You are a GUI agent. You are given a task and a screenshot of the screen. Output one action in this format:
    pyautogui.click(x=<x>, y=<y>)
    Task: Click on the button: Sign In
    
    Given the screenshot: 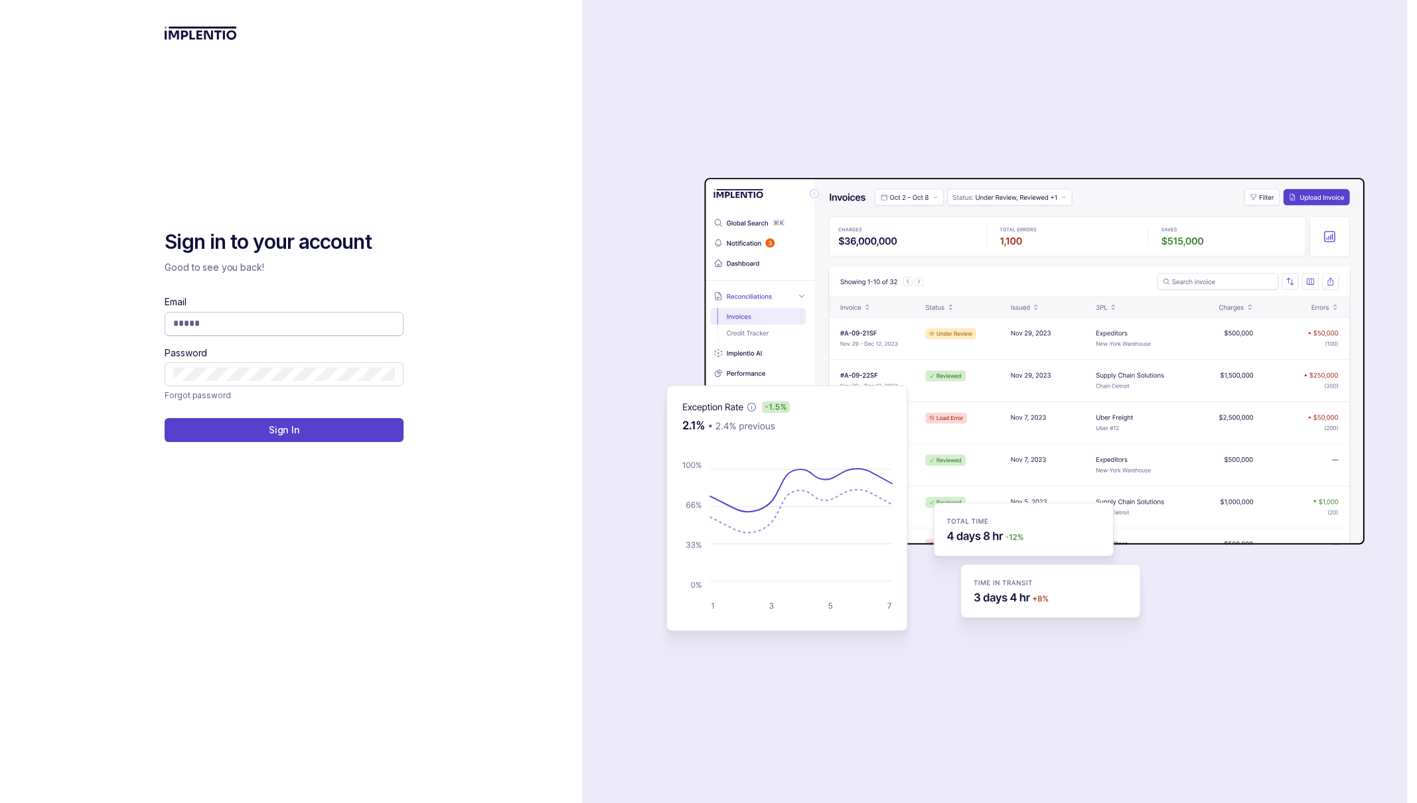 What is the action you would take?
    pyautogui.click(x=284, y=430)
    